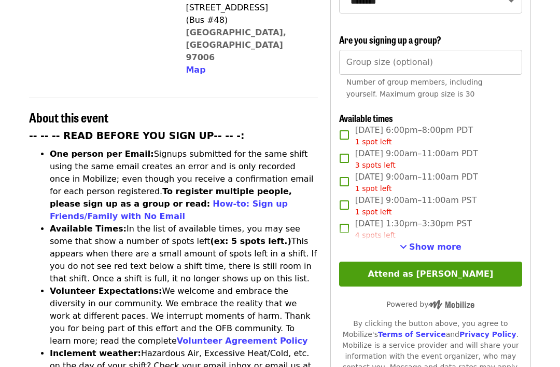 Image resolution: width=560 pixels, height=367 pixels. Describe the element at coordinates (247, 20) in the screenshot. I see `div: (Bus #48)` at that location.